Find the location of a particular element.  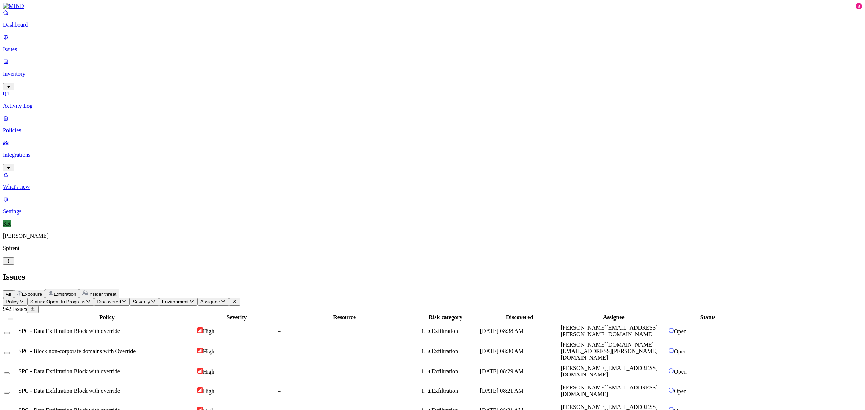

a: Activity Log is located at coordinates (432, 100).